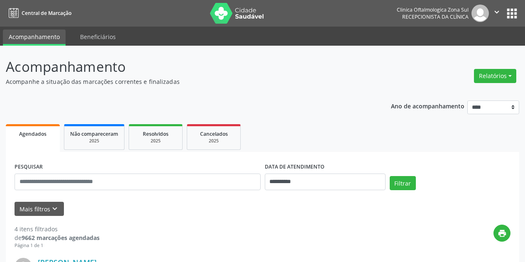 The image size is (525, 262). Describe the element at coordinates (186, 67) in the screenshot. I see `p: Acompanhamento` at that location.